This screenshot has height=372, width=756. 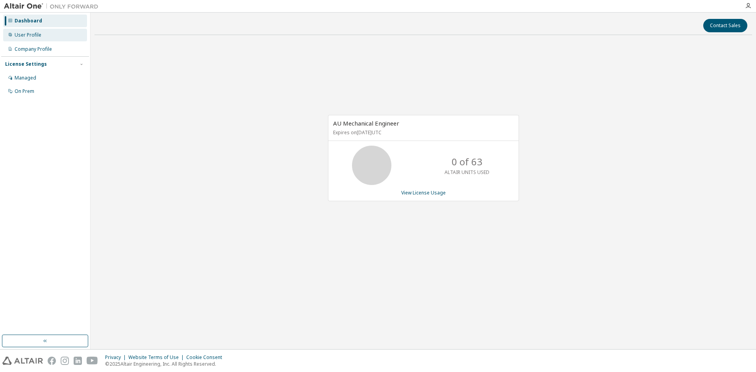 I want to click on p: ALTAIR UNITS USED, so click(x=467, y=172).